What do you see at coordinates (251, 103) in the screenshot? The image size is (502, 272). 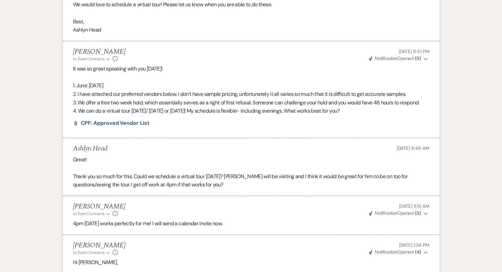 I see `p: 3. We offer a free two week hold, which essentially serves as a right of first refusal. Someone c...` at bounding box center [251, 103].